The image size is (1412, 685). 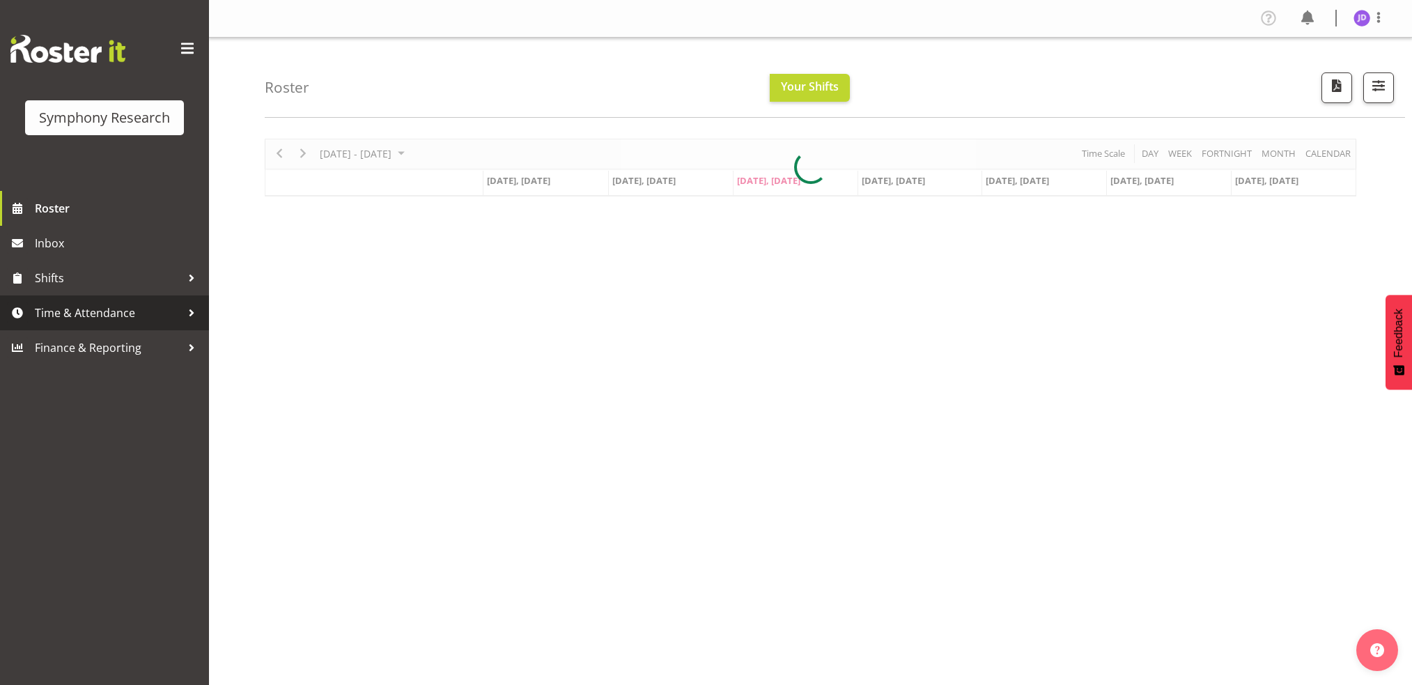 I want to click on button: Filter Shifts, so click(x=1378, y=88).